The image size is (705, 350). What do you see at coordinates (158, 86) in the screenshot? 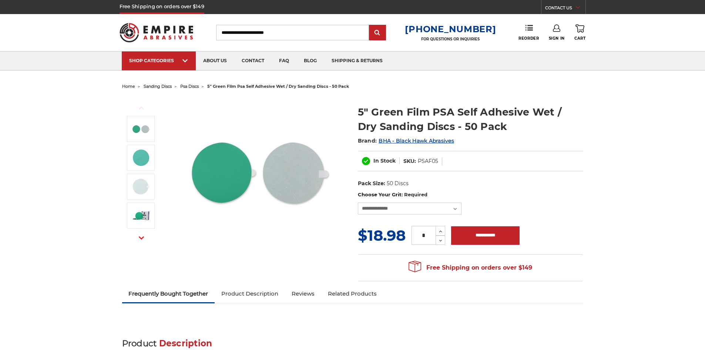
I see `a: sanding discs` at bounding box center [158, 86].